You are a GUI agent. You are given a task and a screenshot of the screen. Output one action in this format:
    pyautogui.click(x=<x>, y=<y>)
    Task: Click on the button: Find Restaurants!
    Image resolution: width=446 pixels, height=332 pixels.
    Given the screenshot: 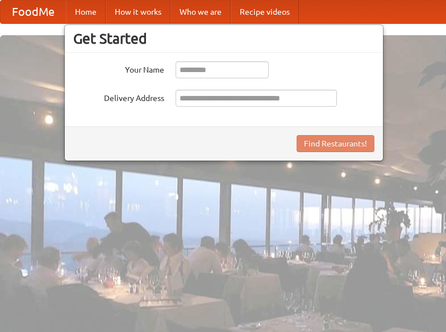 What is the action you would take?
    pyautogui.click(x=335, y=144)
    